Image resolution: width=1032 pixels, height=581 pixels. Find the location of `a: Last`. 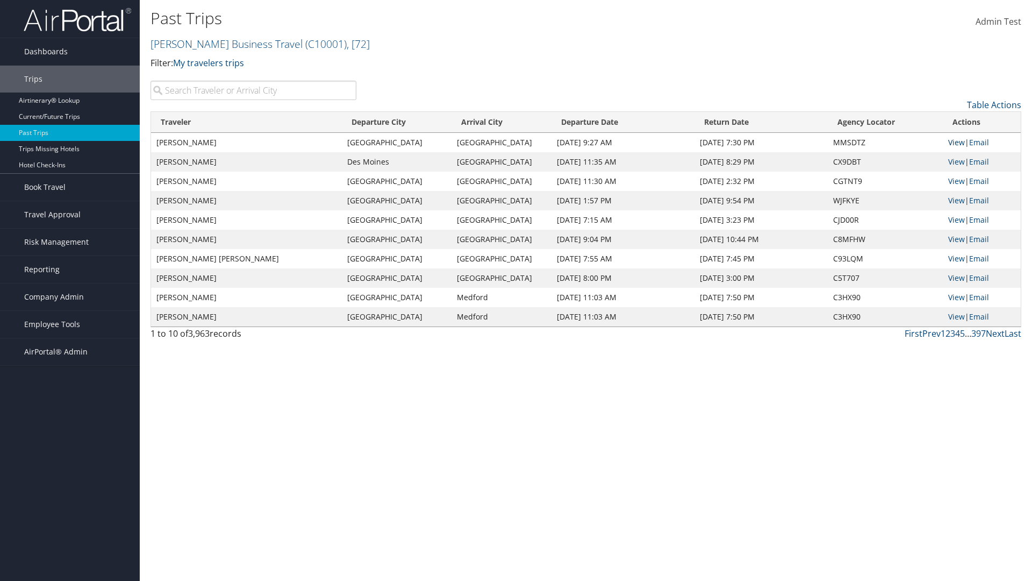

a: Last is located at coordinates (1013, 333).